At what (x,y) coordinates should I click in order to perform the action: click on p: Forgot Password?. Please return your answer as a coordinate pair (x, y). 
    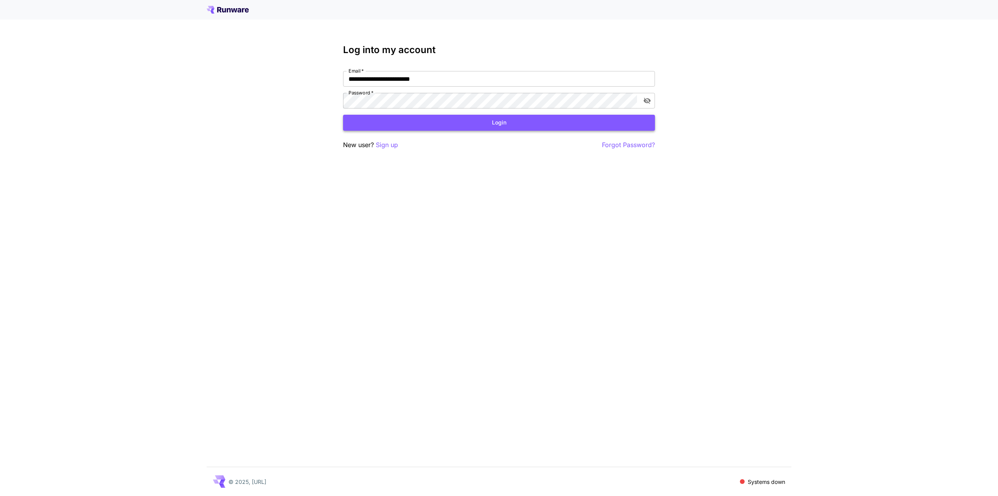
    Looking at the image, I should click on (629, 145).